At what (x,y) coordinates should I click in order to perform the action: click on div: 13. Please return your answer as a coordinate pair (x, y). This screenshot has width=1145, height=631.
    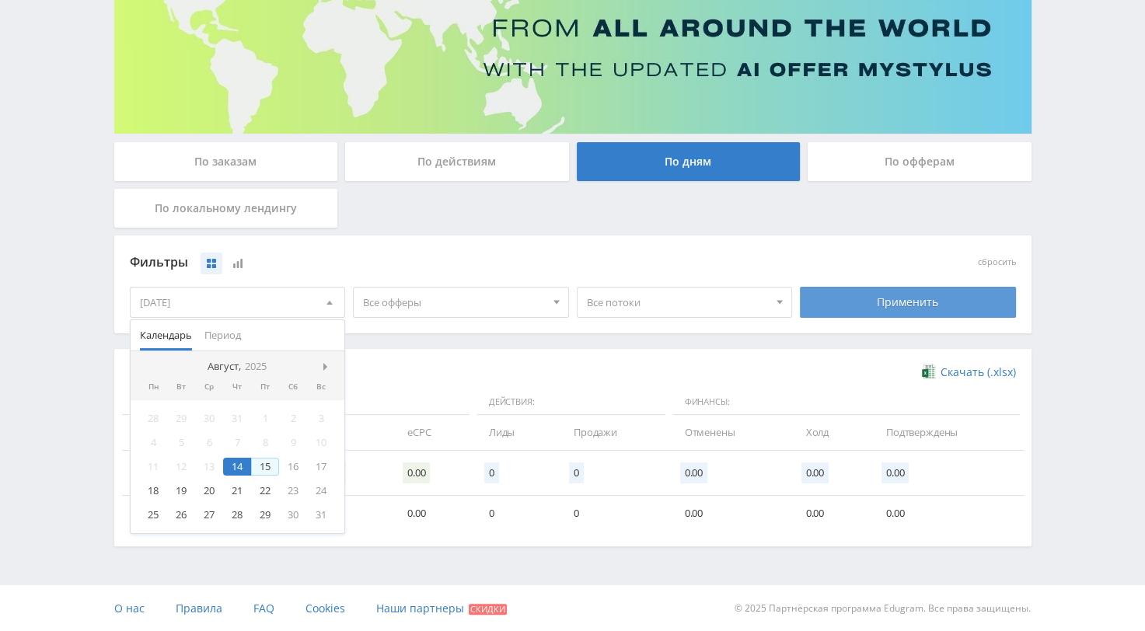
    Looking at the image, I should click on (209, 466).